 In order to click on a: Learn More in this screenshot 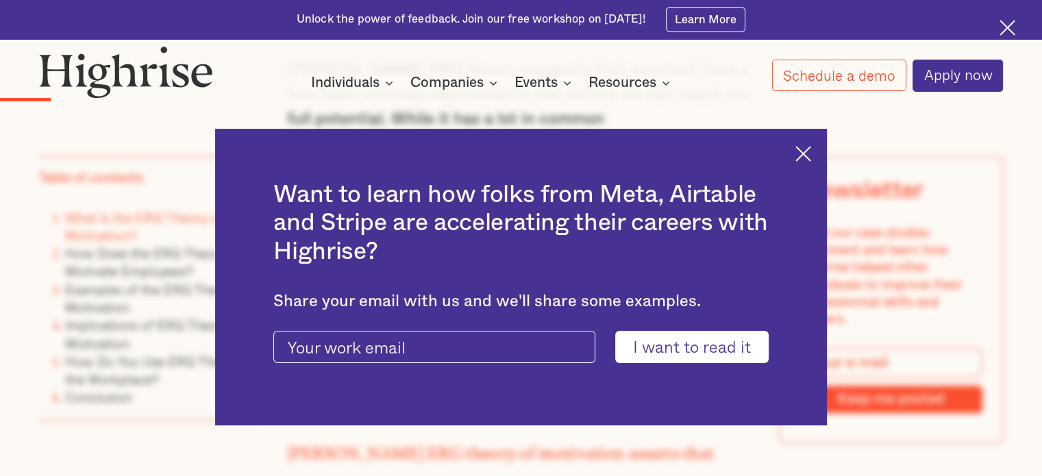, I will do `click(706, 19)`.